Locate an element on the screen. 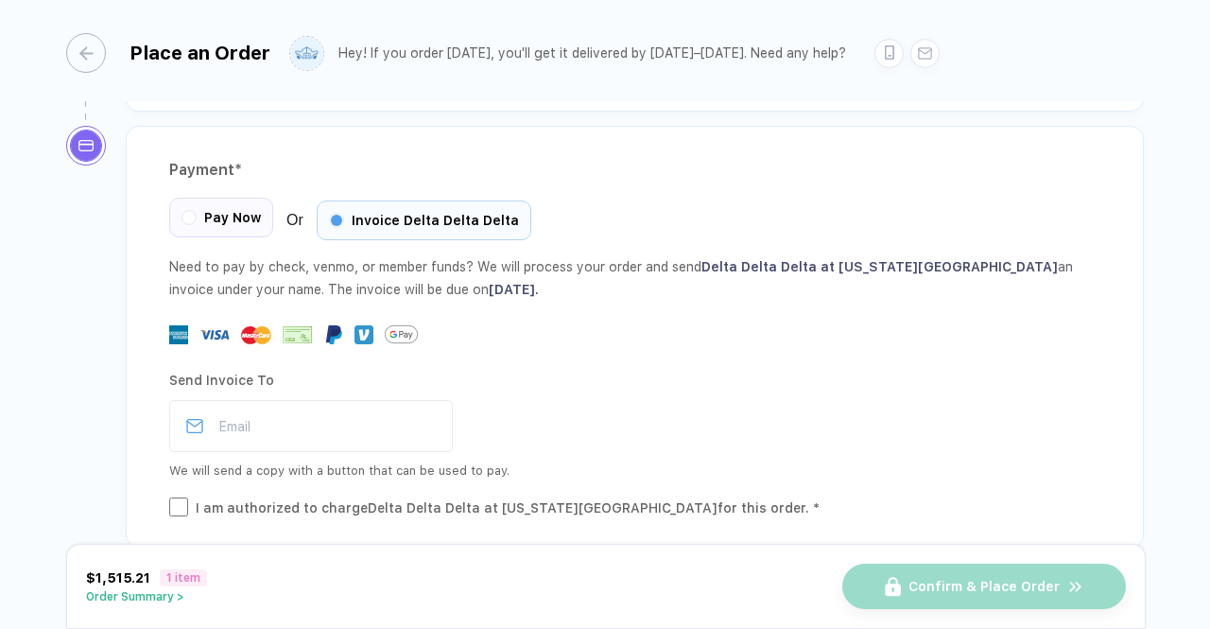 This screenshot has width=1210, height=629. img: express is located at coordinates (179, 335).